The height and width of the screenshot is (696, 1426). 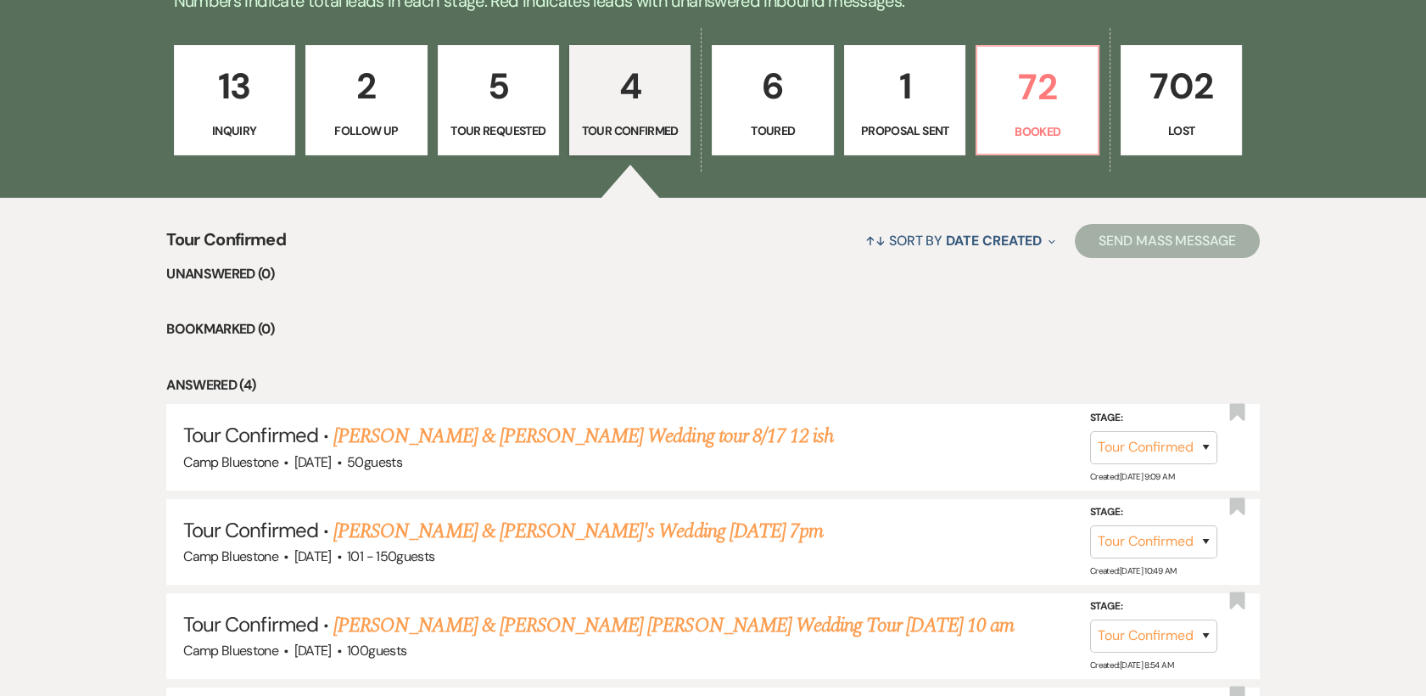 What do you see at coordinates (713, 274) in the screenshot?
I see `li: Unanswered (0)` at bounding box center [713, 274].